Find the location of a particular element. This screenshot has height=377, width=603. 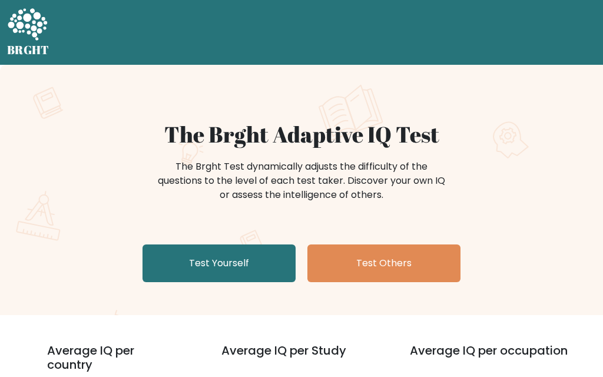

h1: The Brght Adaptive IQ Test is located at coordinates (301, 134).